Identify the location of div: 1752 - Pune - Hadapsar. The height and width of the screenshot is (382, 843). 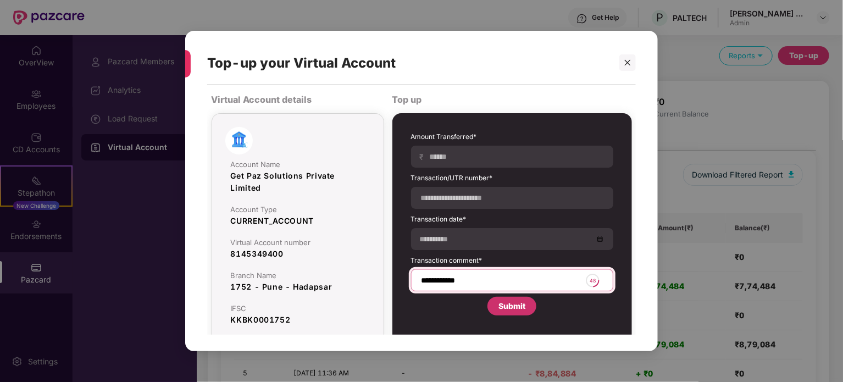
(298, 287).